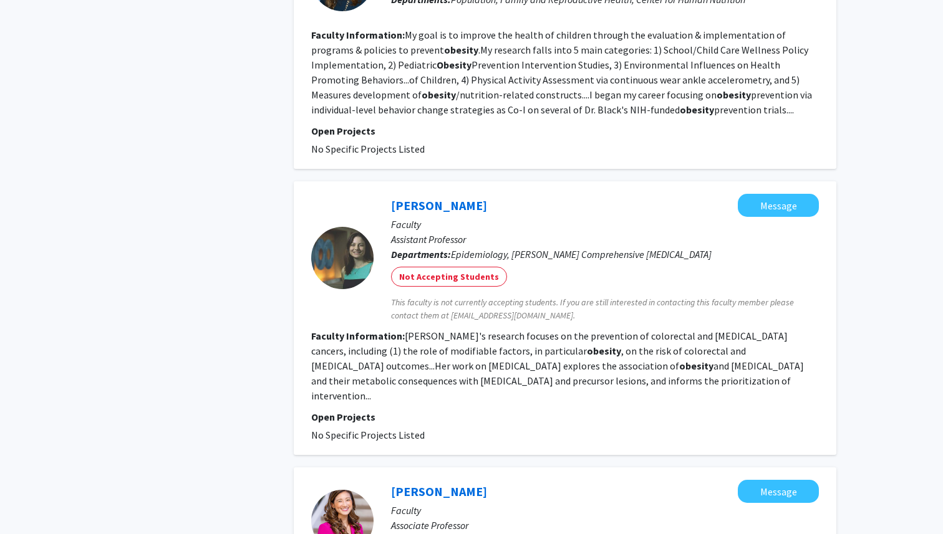 The width and height of the screenshot is (943, 534). Describe the element at coordinates (605, 526) in the screenshot. I see `p: Associate Professor` at that location.